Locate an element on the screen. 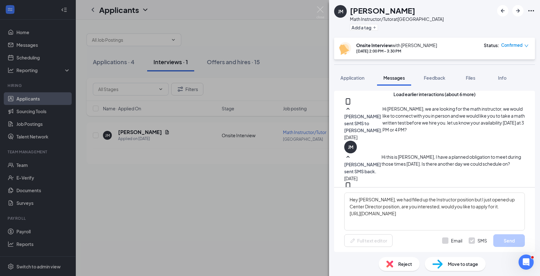 This screenshot has height=276, width=540. button: ArrowRight is located at coordinates (518, 11).